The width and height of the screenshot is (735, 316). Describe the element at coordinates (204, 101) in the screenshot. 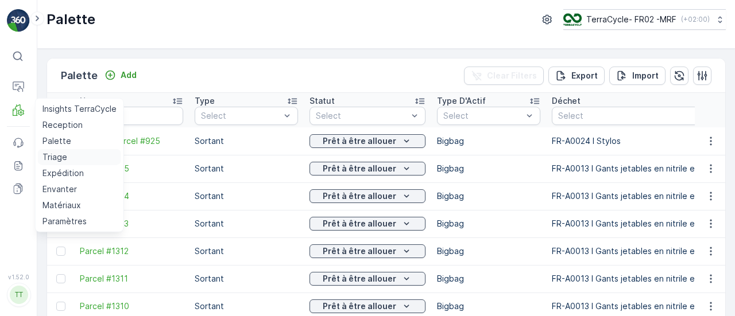

I see `p: Type` at that location.